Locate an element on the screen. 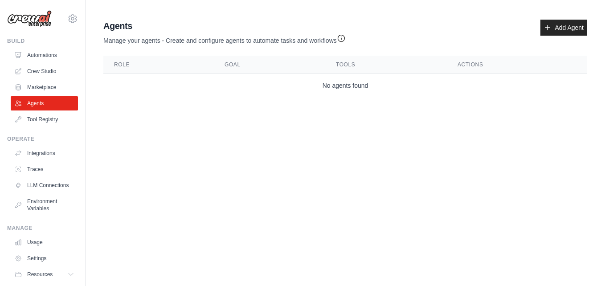 This screenshot has height=286, width=605. th: Goal is located at coordinates (269, 65).